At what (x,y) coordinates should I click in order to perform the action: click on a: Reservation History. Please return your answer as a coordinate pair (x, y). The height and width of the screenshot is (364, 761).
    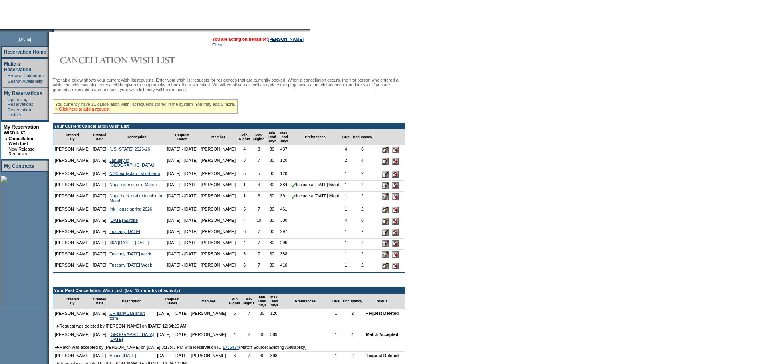
    Looking at the image, I should click on (19, 112).